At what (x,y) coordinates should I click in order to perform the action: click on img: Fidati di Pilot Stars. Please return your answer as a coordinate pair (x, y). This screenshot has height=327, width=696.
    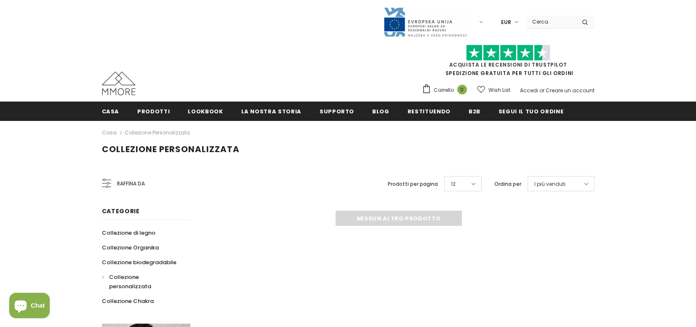
    Looking at the image, I should click on (508, 53).